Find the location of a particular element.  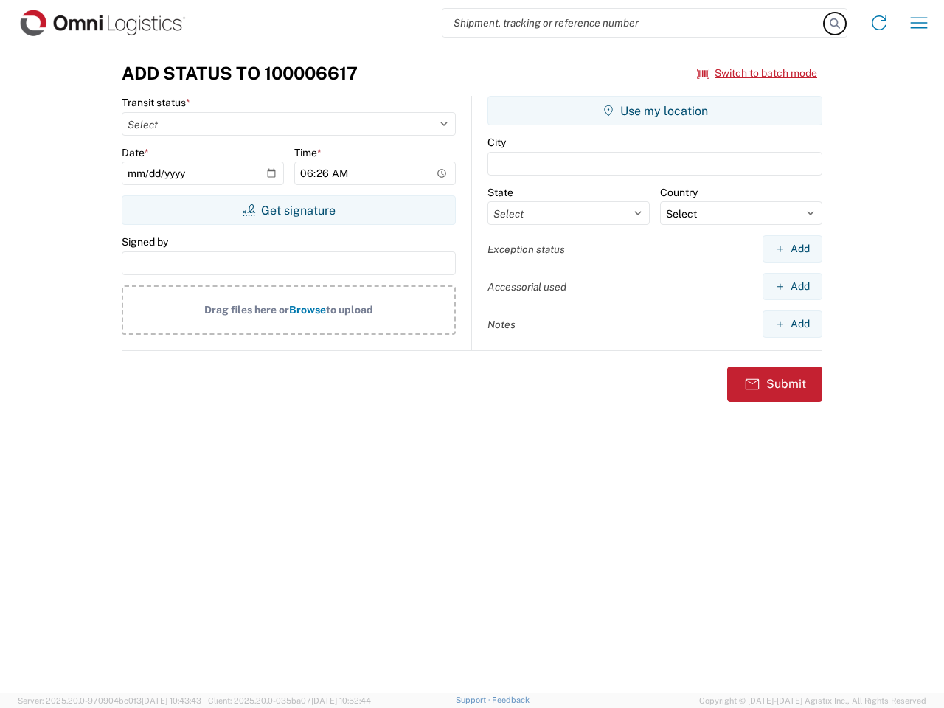

label: Country is located at coordinates (678, 192).